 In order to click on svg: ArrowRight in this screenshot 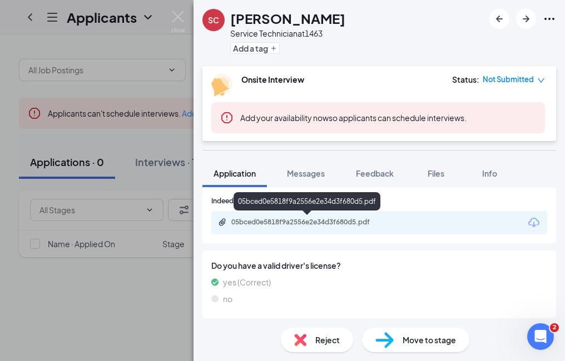, I will do `click(526, 19)`.